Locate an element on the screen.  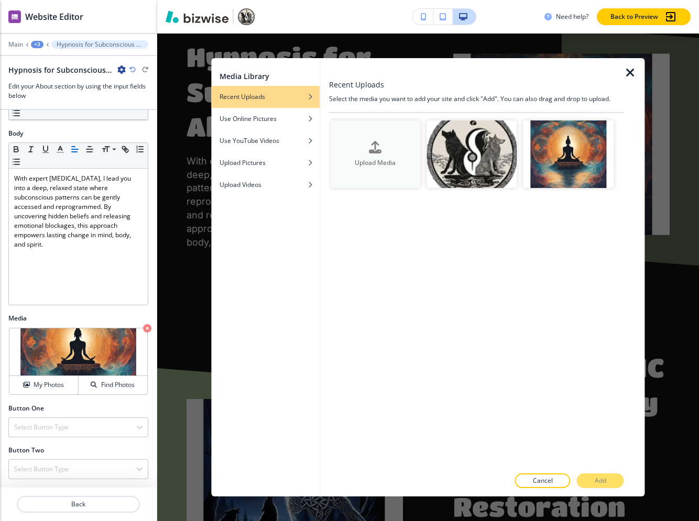
h4: Select the media you want to add your site and click "Add". You can also drag and drop to upload. is located at coordinates (476, 99).